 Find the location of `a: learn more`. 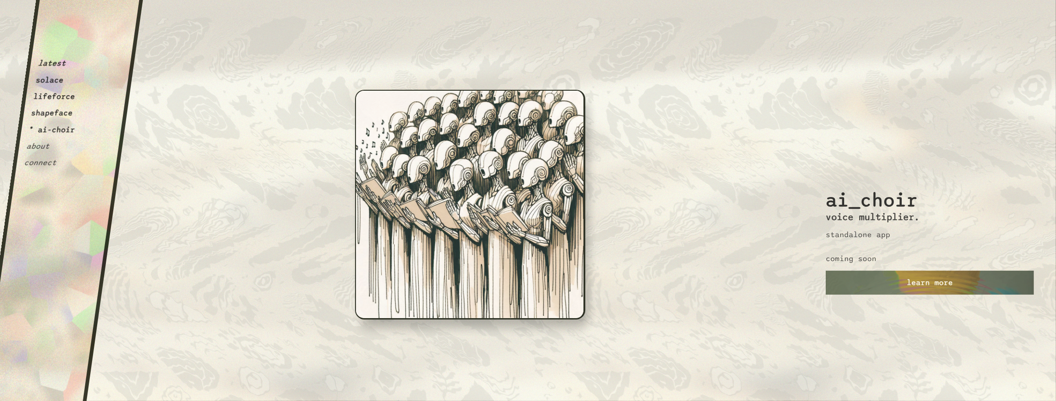

a: learn more is located at coordinates (930, 283).